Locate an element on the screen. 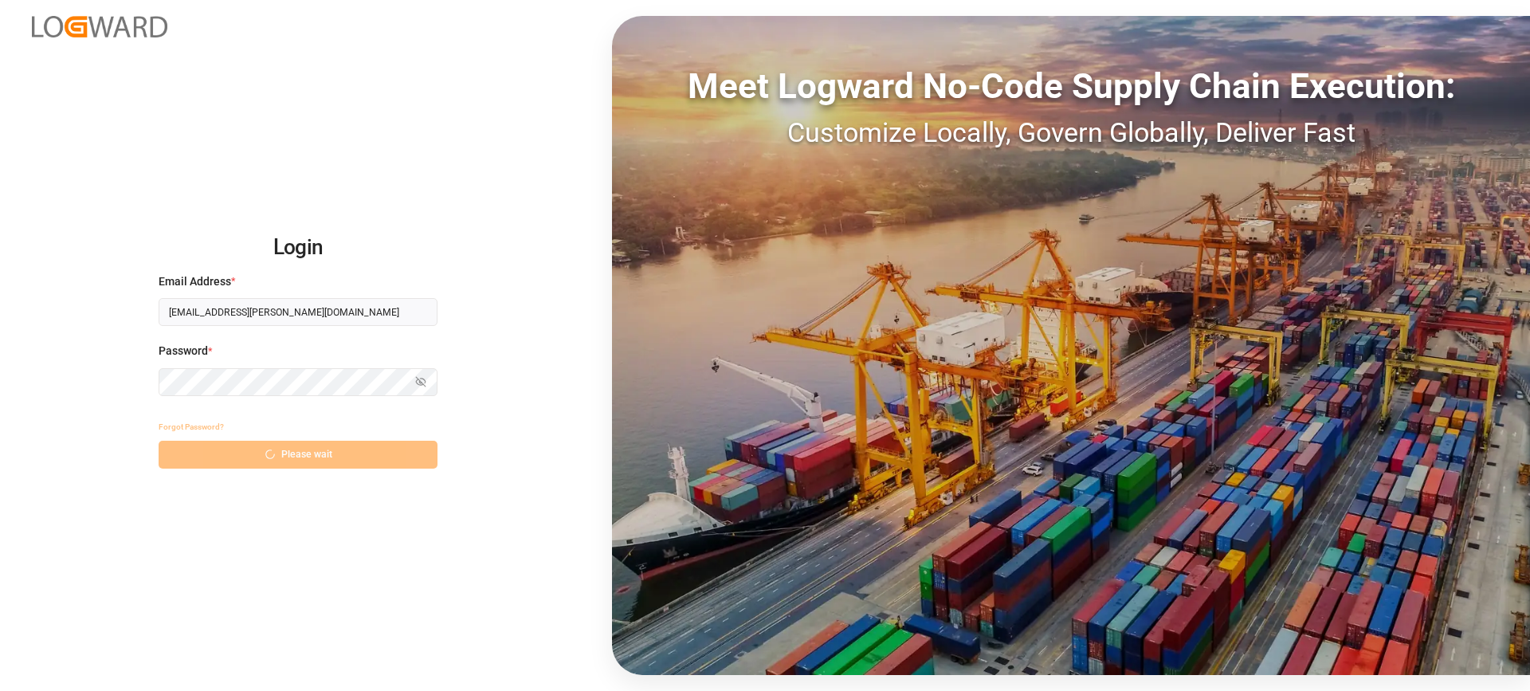  h2: Login is located at coordinates (298, 248).